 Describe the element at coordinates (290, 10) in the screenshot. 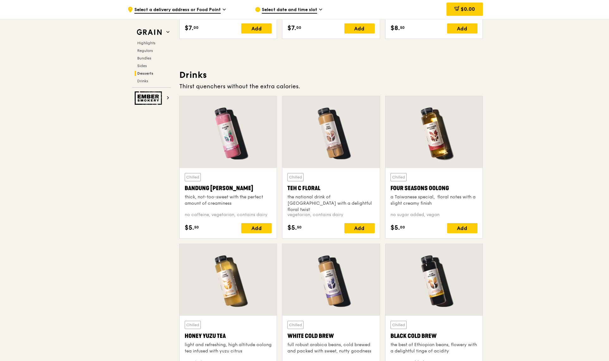

I see `span: Select date and time slot` at that location.